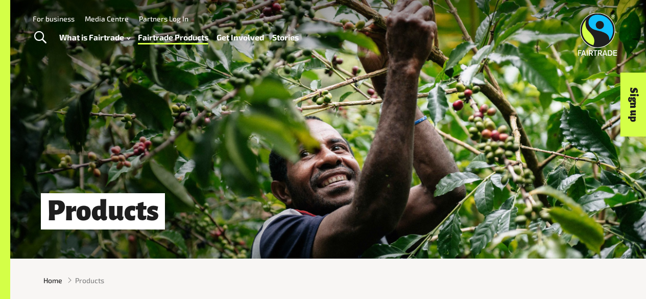  I want to click on a: For business, so click(54, 18).